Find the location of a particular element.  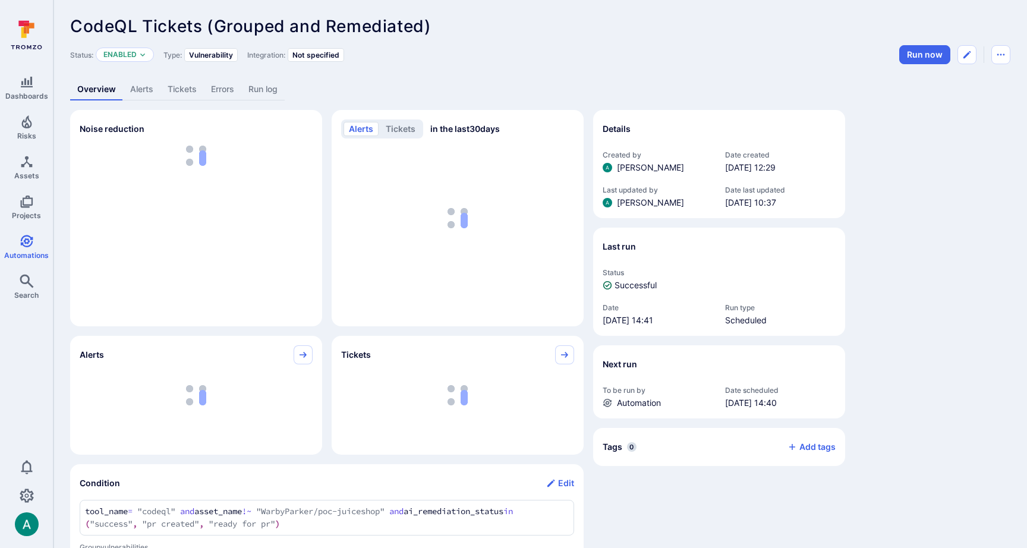

span: Automations is located at coordinates (26, 255).